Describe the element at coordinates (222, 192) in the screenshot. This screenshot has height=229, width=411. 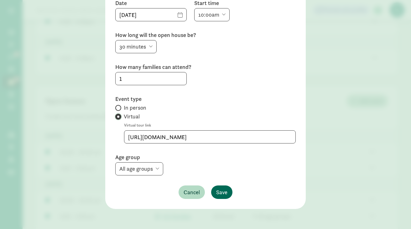
I see `span: Save` at that location.